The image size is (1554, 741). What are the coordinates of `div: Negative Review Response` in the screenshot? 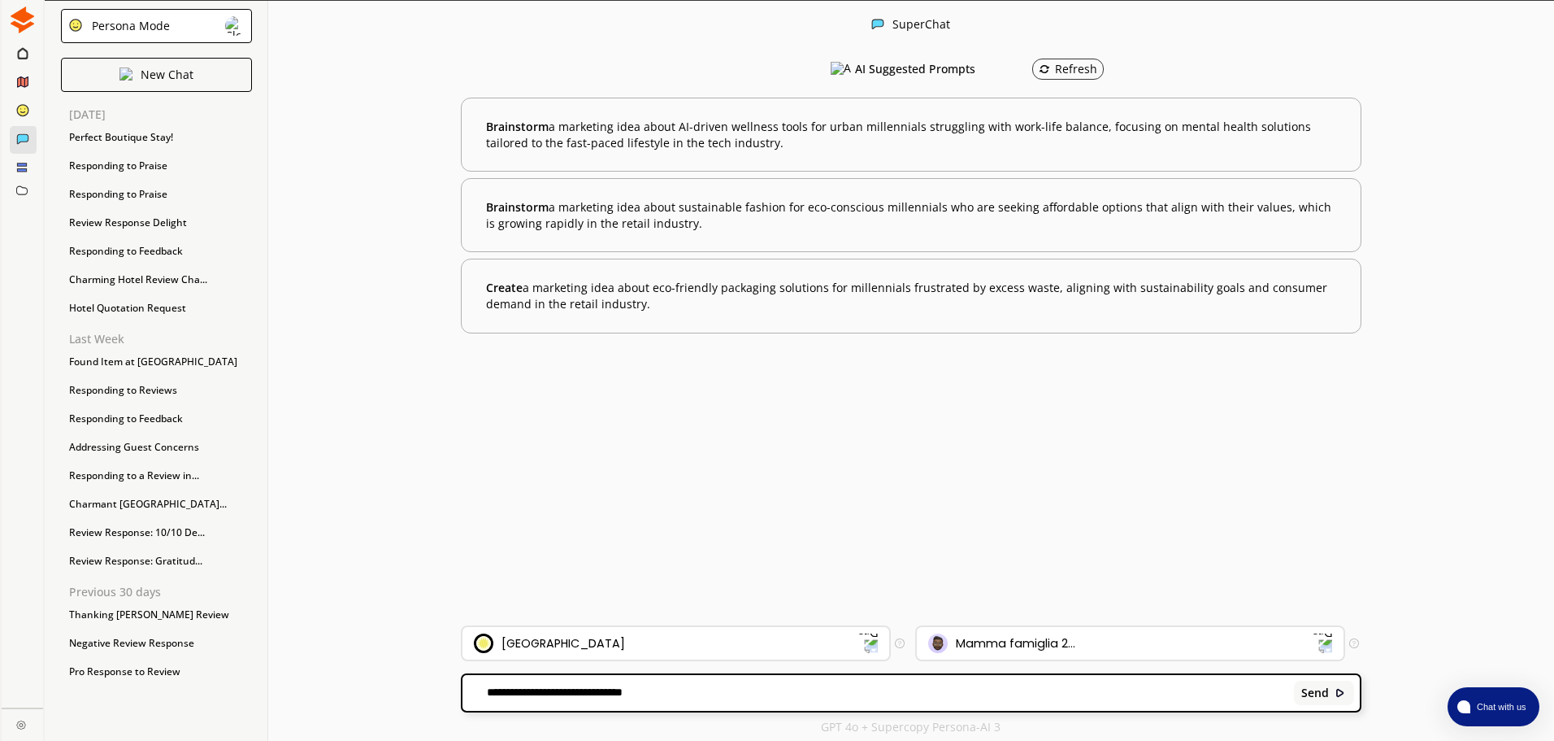 It's located at (156, 643).